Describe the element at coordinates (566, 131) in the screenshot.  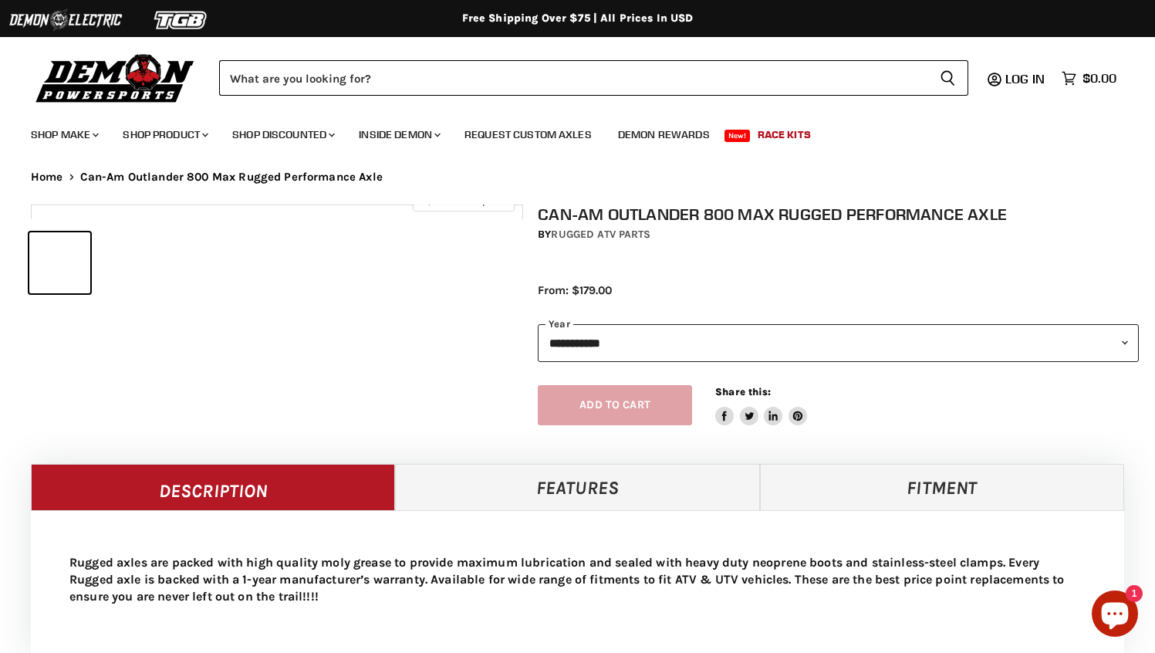
I see `ul: Main menu` at that location.